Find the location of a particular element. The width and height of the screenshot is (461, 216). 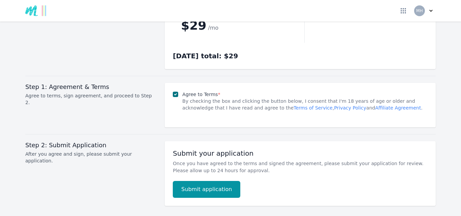

a: Terms of Service is located at coordinates (313, 108).